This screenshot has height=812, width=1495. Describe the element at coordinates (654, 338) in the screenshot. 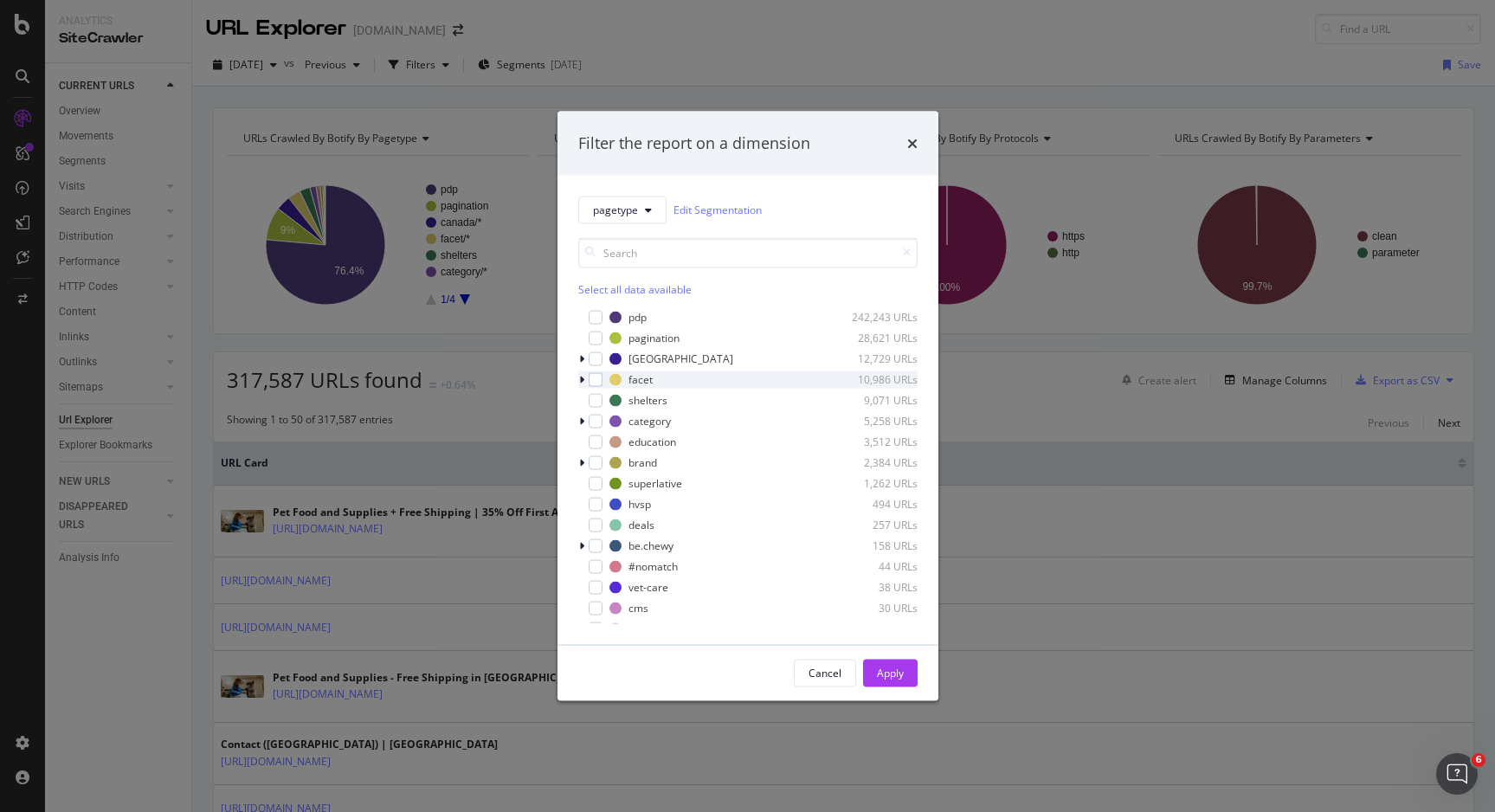

I see `div: pagination` at that location.